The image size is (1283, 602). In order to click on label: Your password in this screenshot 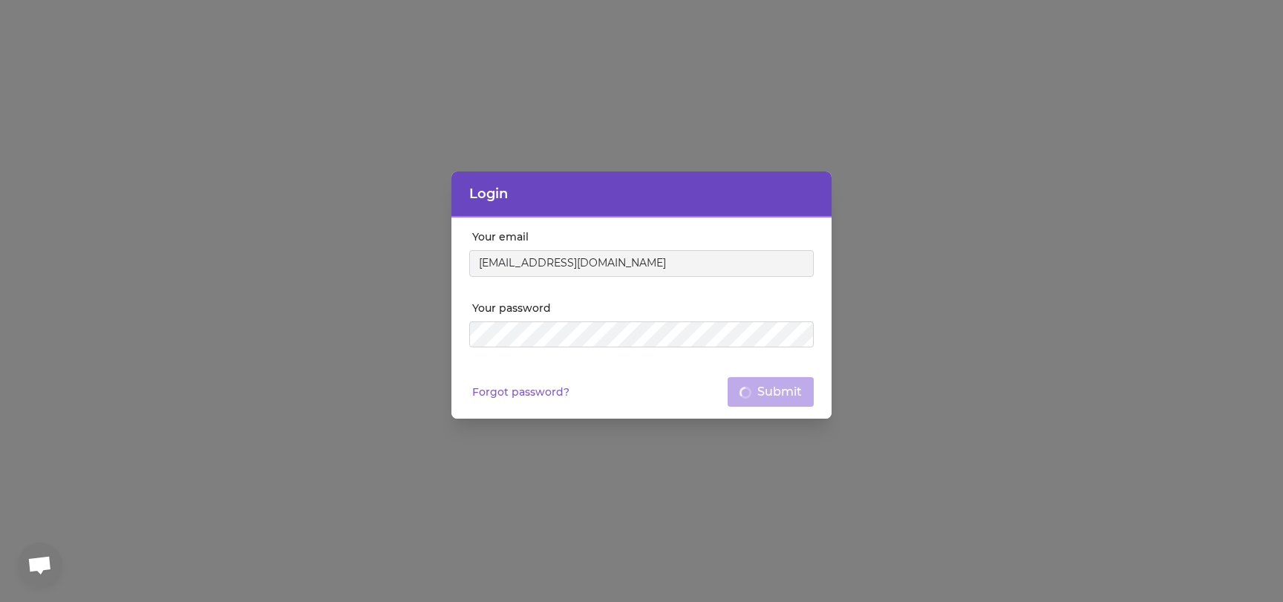, I will do `click(643, 308)`.